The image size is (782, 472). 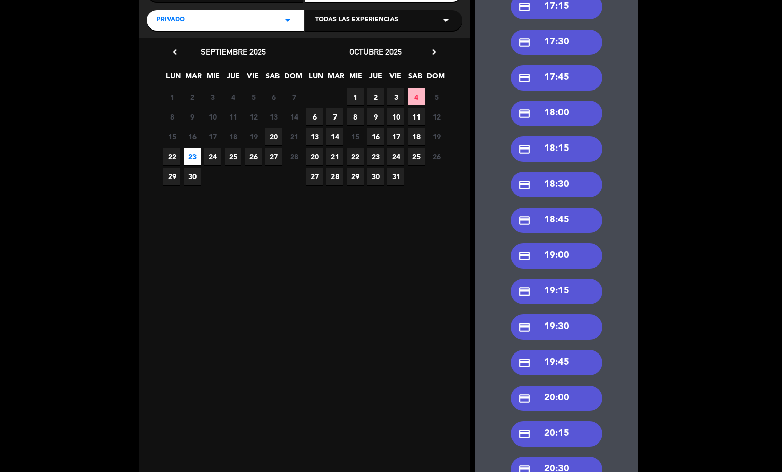 What do you see at coordinates (233, 52) in the screenshot?
I see `span: septiembre 2025` at bounding box center [233, 52].